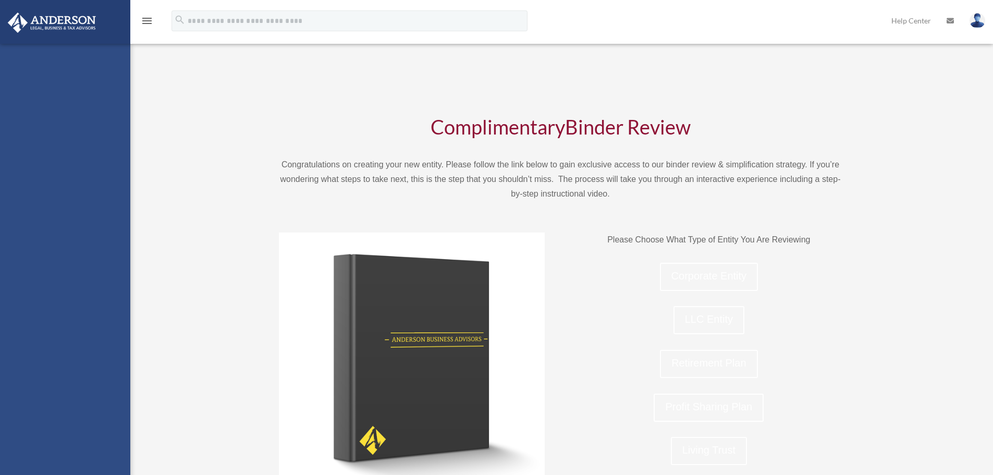 The image size is (993, 475). What do you see at coordinates (977, 20) in the screenshot?
I see `img: User Pic` at bounding box center [977, 20].